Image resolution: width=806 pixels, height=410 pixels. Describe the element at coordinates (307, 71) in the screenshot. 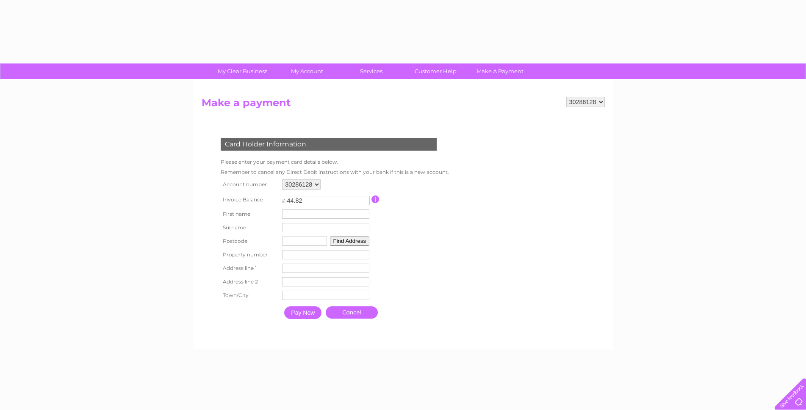

I see `a: My Account` at that location.